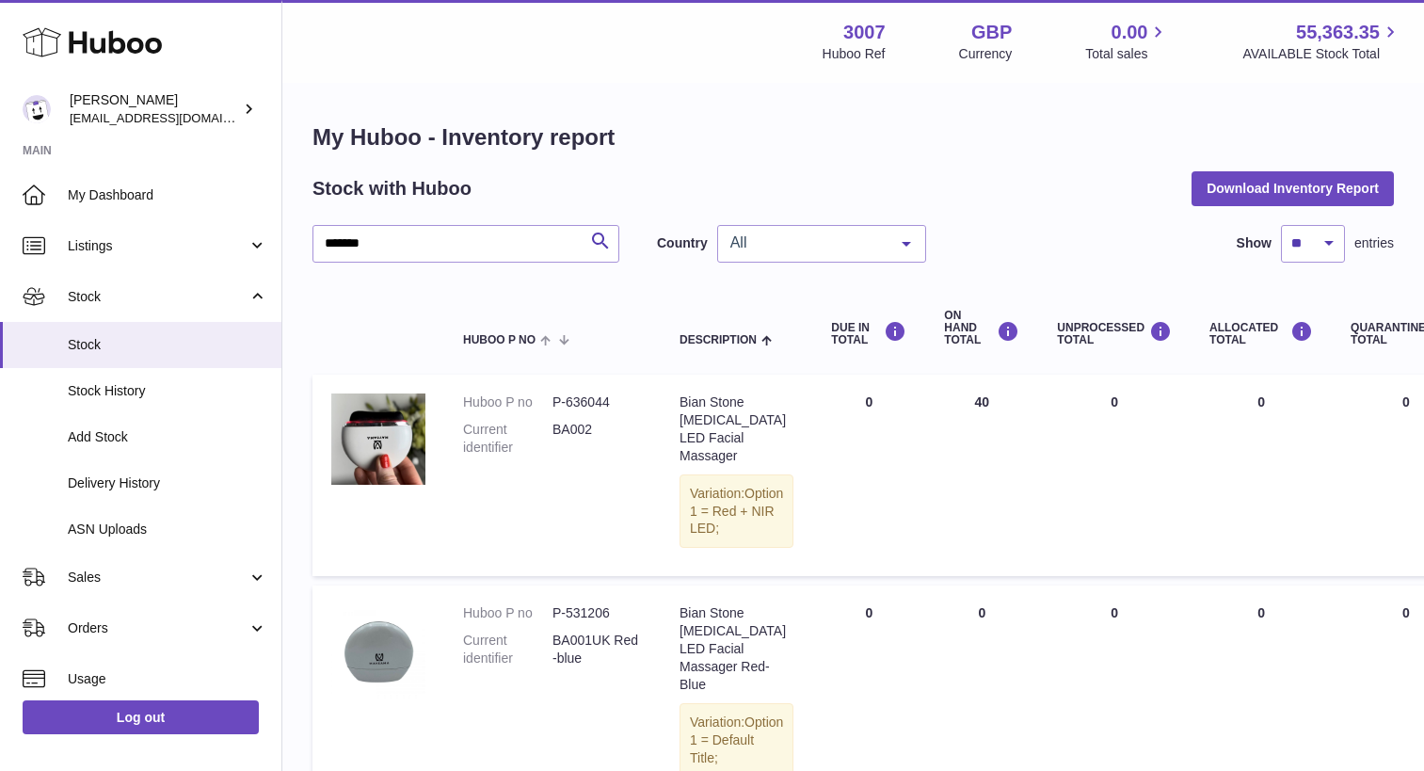 The width and height of the screenshot is (1424, 771). I want to click on div: ON HAND Total, so click(981, 328).